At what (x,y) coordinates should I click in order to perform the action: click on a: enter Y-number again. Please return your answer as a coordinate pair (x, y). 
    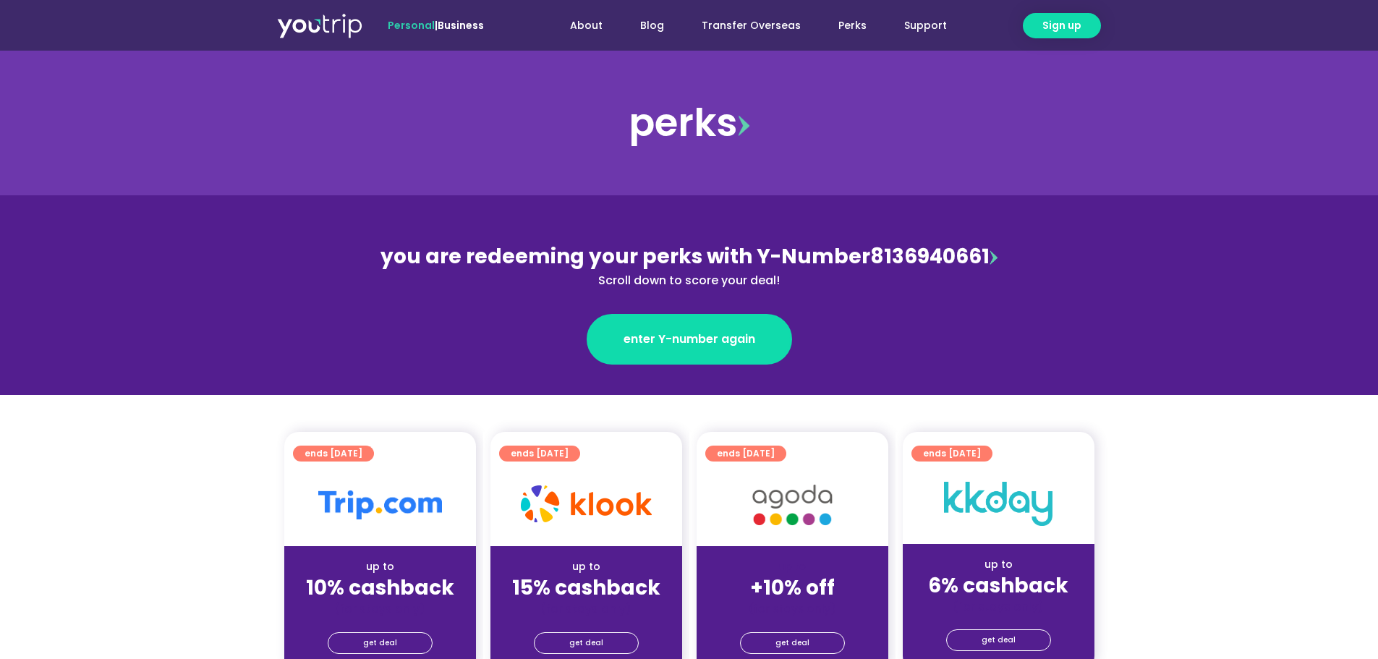
    Looking at the image, I should click on (689, 339).